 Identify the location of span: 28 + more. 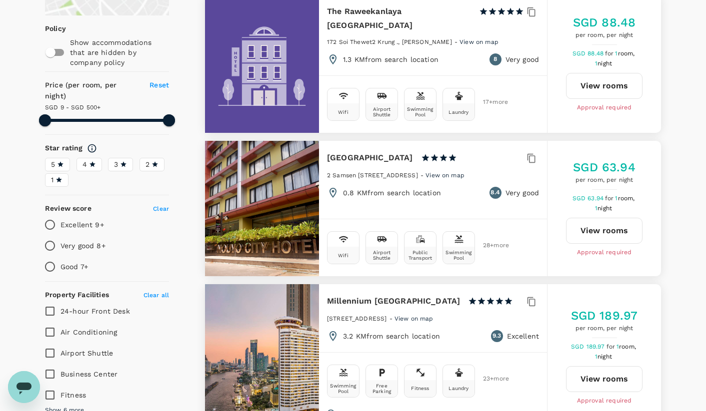
(490, 245).